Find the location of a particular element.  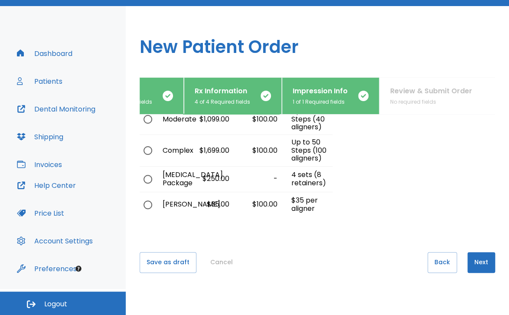

button: Cancel is located at coordinates (221, 262).